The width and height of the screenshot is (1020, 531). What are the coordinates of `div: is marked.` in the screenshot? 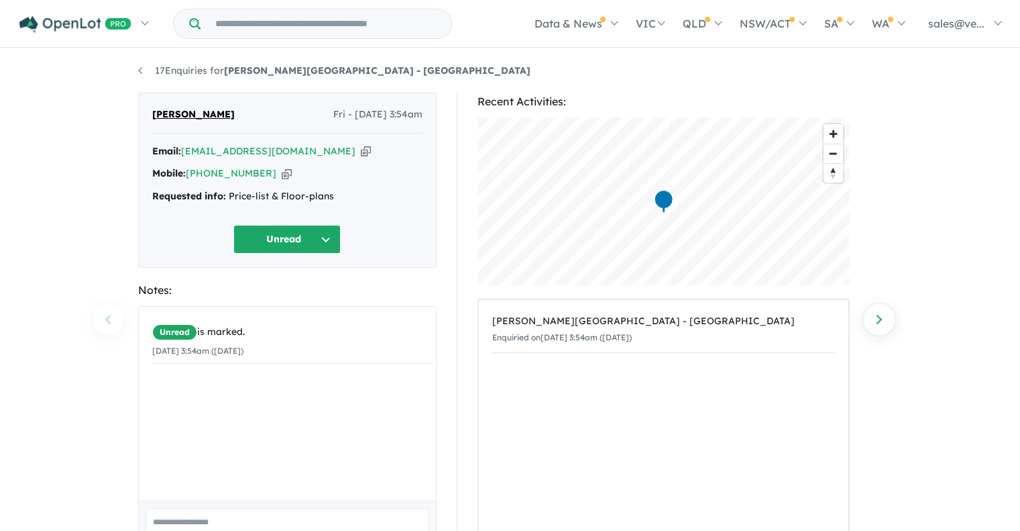 It's located at (292, 332).